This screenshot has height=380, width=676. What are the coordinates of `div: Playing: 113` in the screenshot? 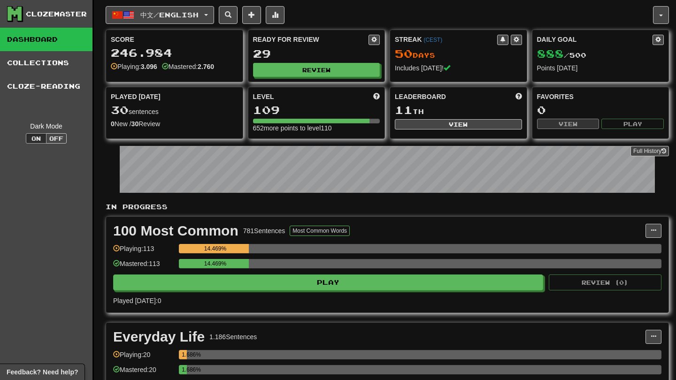 It's located at (144, 252).